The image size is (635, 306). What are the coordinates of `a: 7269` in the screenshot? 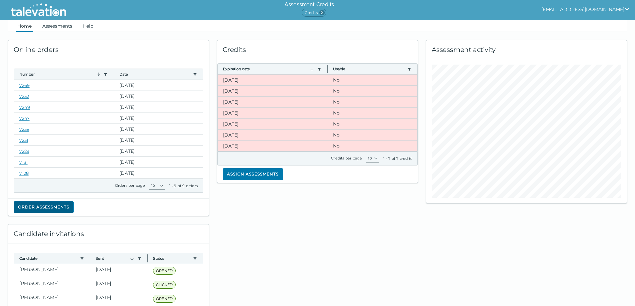 It's located at (24, 85).